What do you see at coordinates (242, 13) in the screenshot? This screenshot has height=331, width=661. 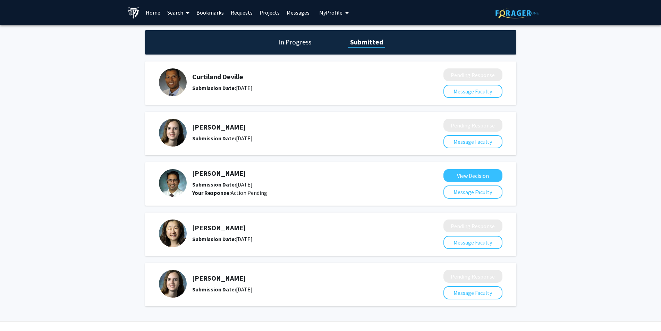 I see `a: Requests` at bounding box center [242, 13].